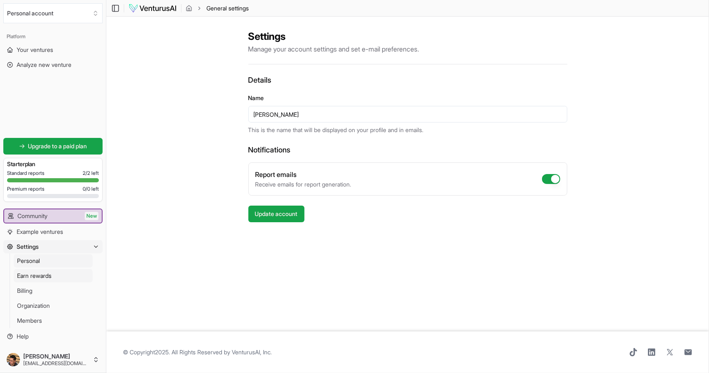 The height and width of the screenshot is (373, 709). I want to click on span: Settings, so click(27, 247).